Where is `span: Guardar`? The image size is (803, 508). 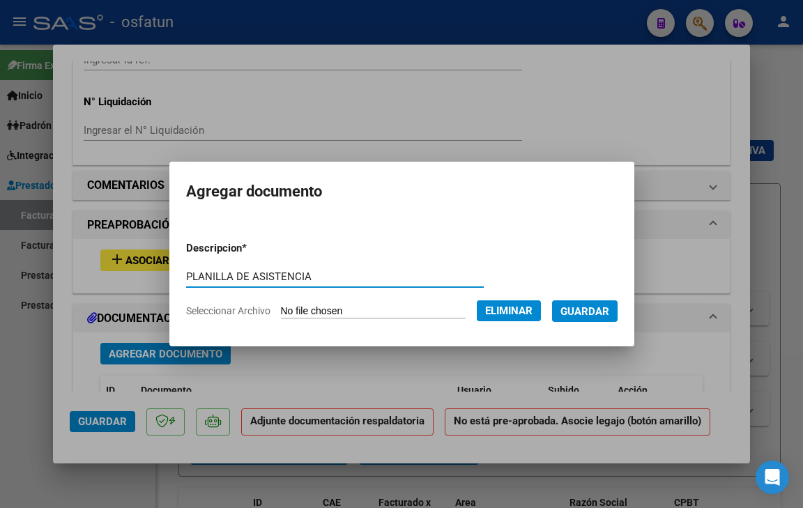
span: Guardar is located at coordinates (585, 311).